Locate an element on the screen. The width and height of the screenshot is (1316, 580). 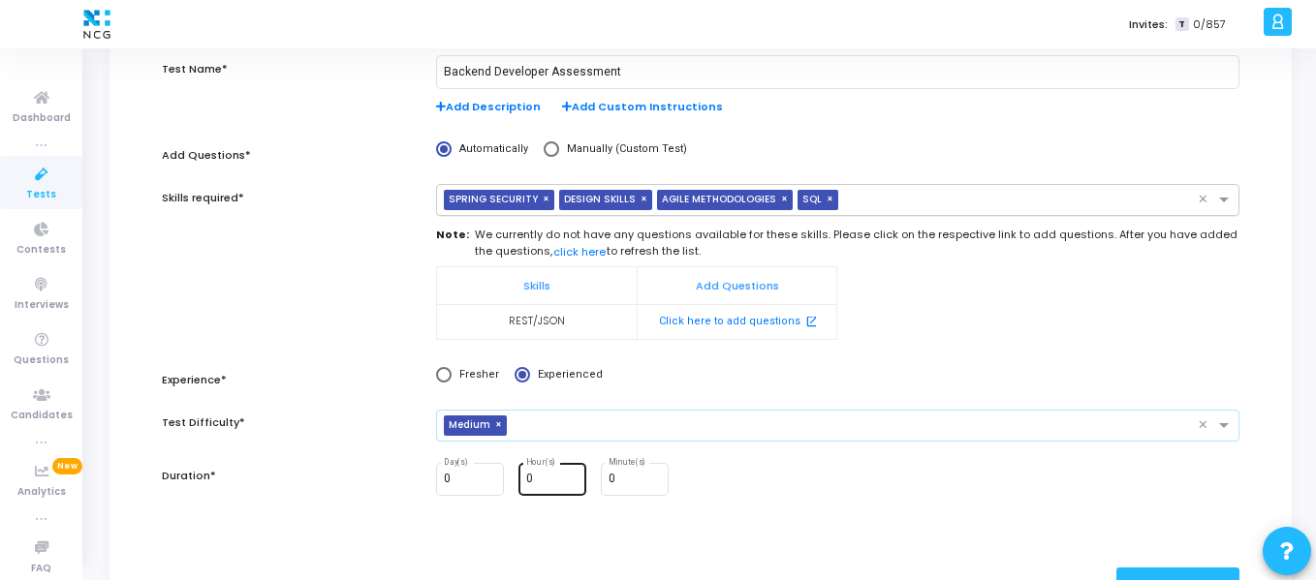
label: Experience* is located at coordinates (194, 380).